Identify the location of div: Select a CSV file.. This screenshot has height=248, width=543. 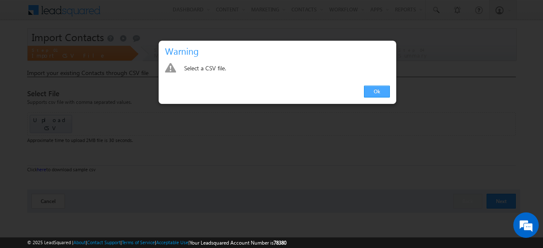
(287, 69).